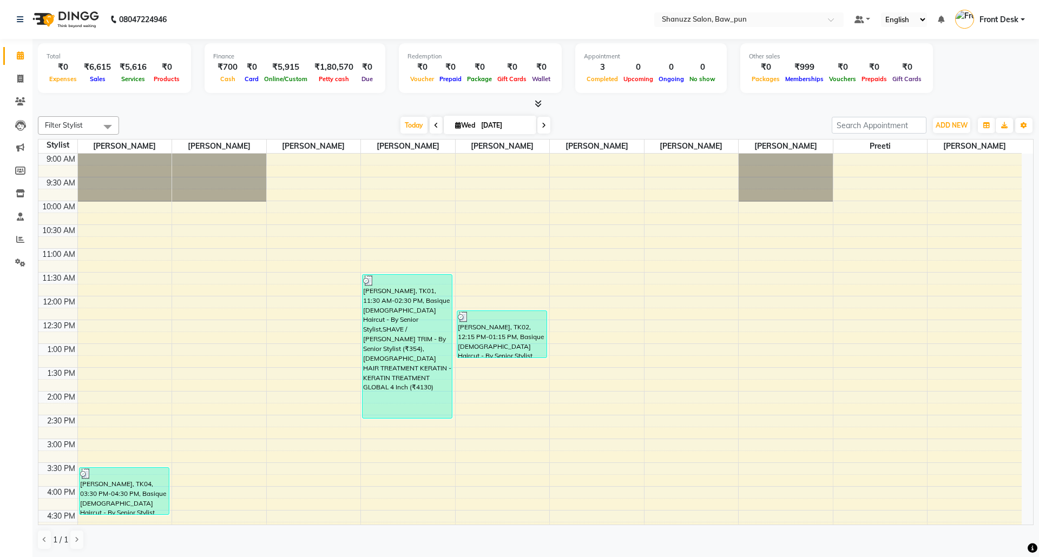  I want to click on div: ₹1,80,570, so click(334, 67).